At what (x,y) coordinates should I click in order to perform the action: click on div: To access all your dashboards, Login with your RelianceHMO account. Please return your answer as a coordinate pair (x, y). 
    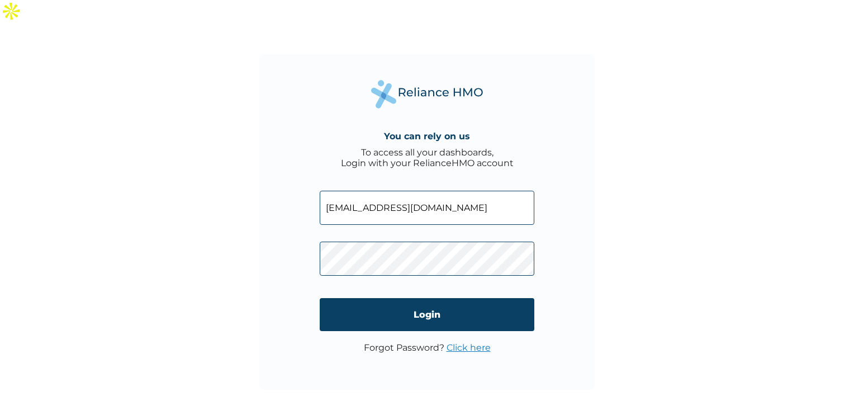
    Looking at the image, I should click on (427, 158).